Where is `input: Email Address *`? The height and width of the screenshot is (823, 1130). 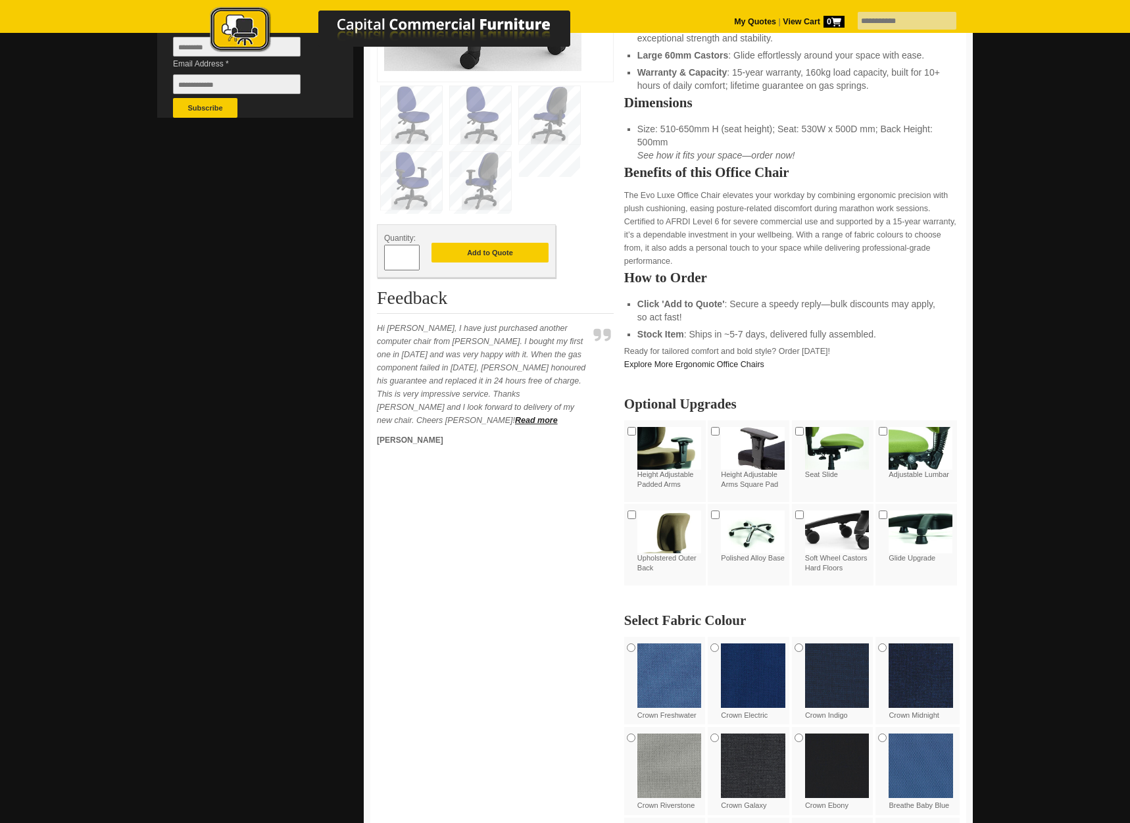
input: Email Address * is located at coordinates (237, 84).